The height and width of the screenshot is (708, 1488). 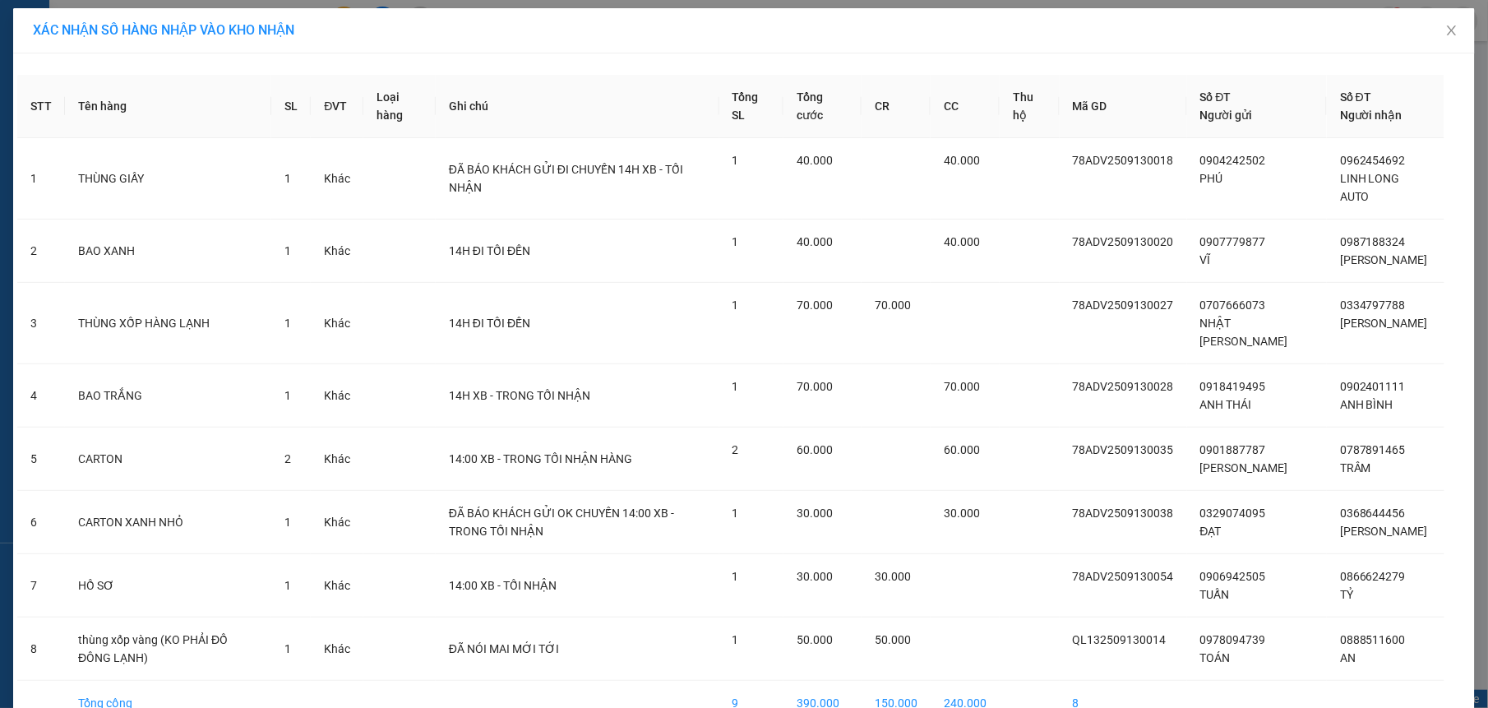 What do you see at coordinates (168, 323) in the screenshot?
I see `td: THÙNG XỐP HÀNG LẠNH` at bounding box center [168, 323].